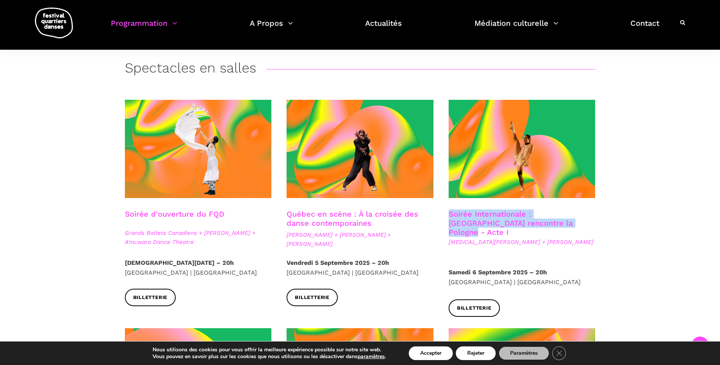  I want to click on button: Accepter, so click(431, 354).